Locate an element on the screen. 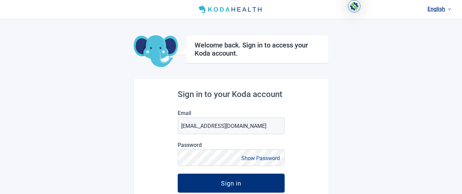 The image size is (462, 194). button: Sign in is located at coordinates (231, 183).